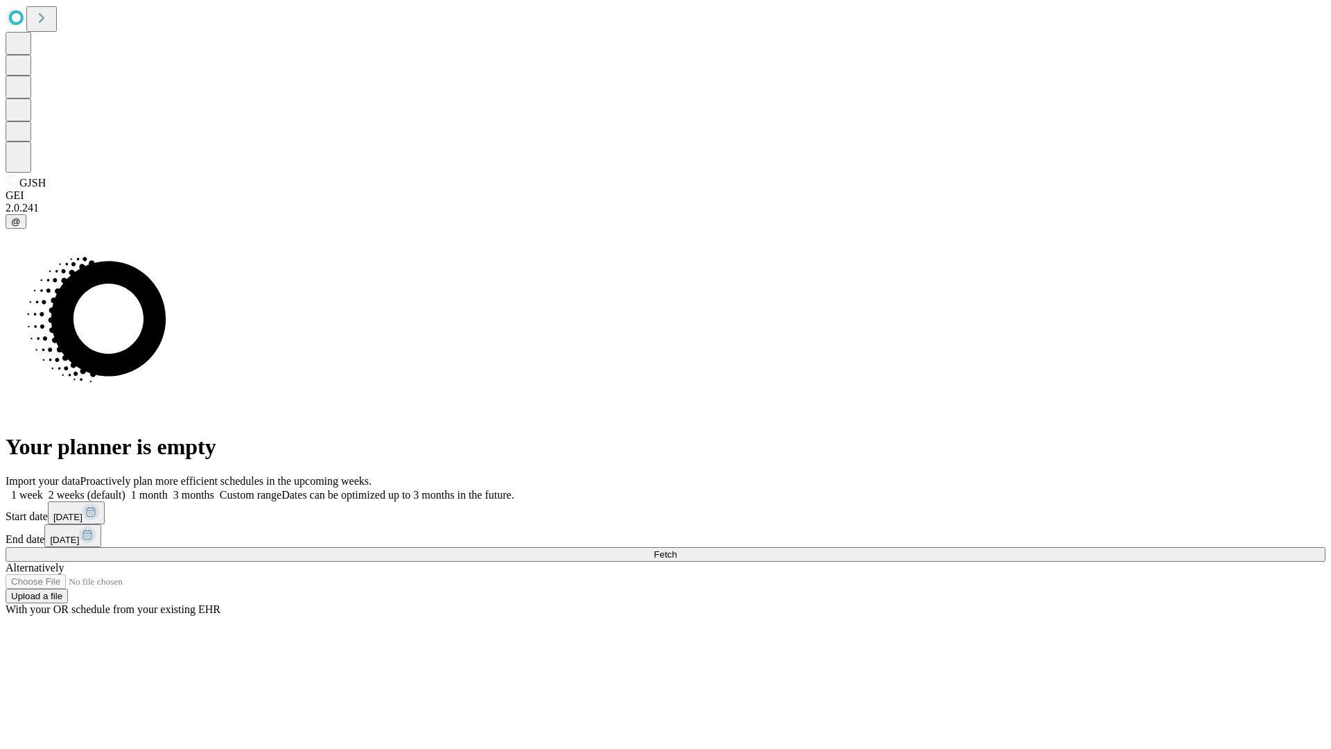 This screenshot has width=1331, height=749. What do you see at coordinates (149, 494) in the screenshot?
I see `span: 1 month` at bounding box center [149, 494].